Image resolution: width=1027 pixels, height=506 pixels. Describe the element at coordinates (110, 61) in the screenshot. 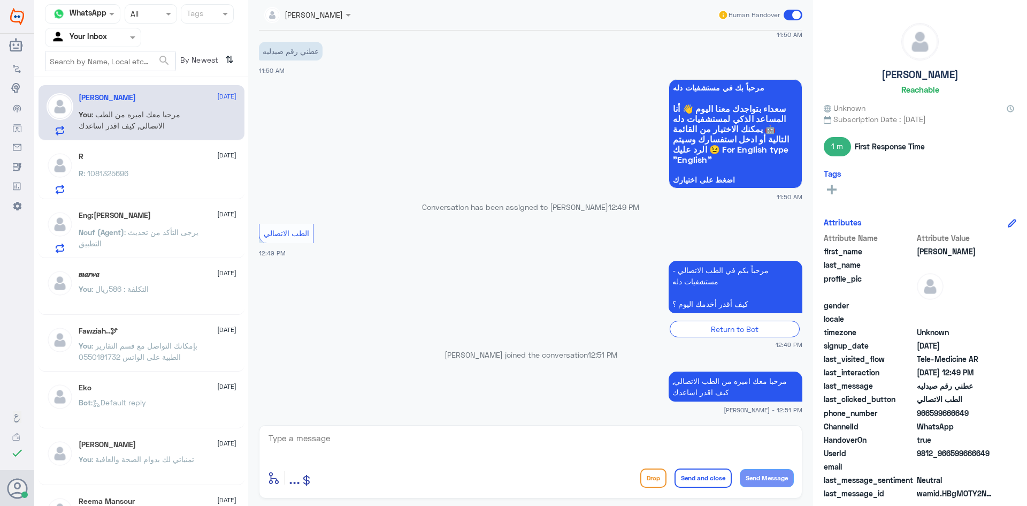

I see `input: Search by Name, Local etc…` at that location.